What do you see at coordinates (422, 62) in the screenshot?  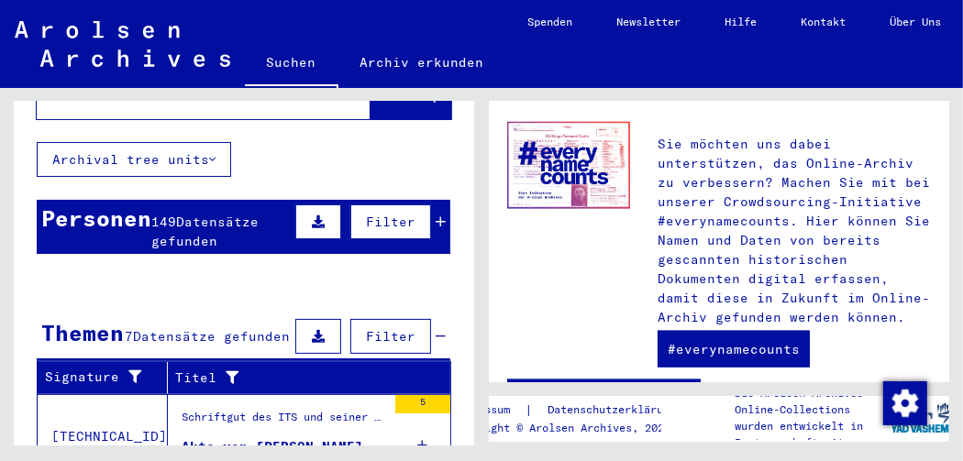 I see `a: Archiv erkunden` at bounding box center [422, 62].